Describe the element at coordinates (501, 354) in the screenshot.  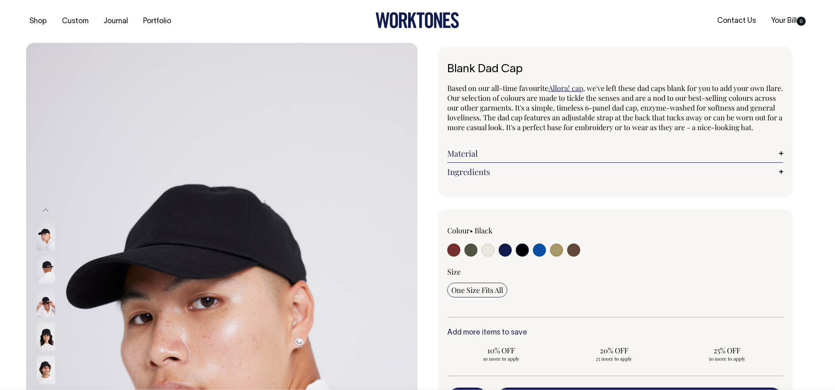
I see `input: 10% OFF 10 more to apply` at that location.